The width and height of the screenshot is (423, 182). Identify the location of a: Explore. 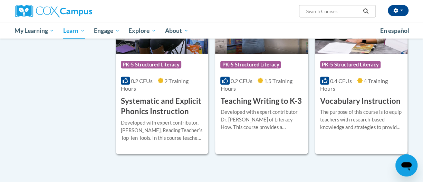
(142, 31).